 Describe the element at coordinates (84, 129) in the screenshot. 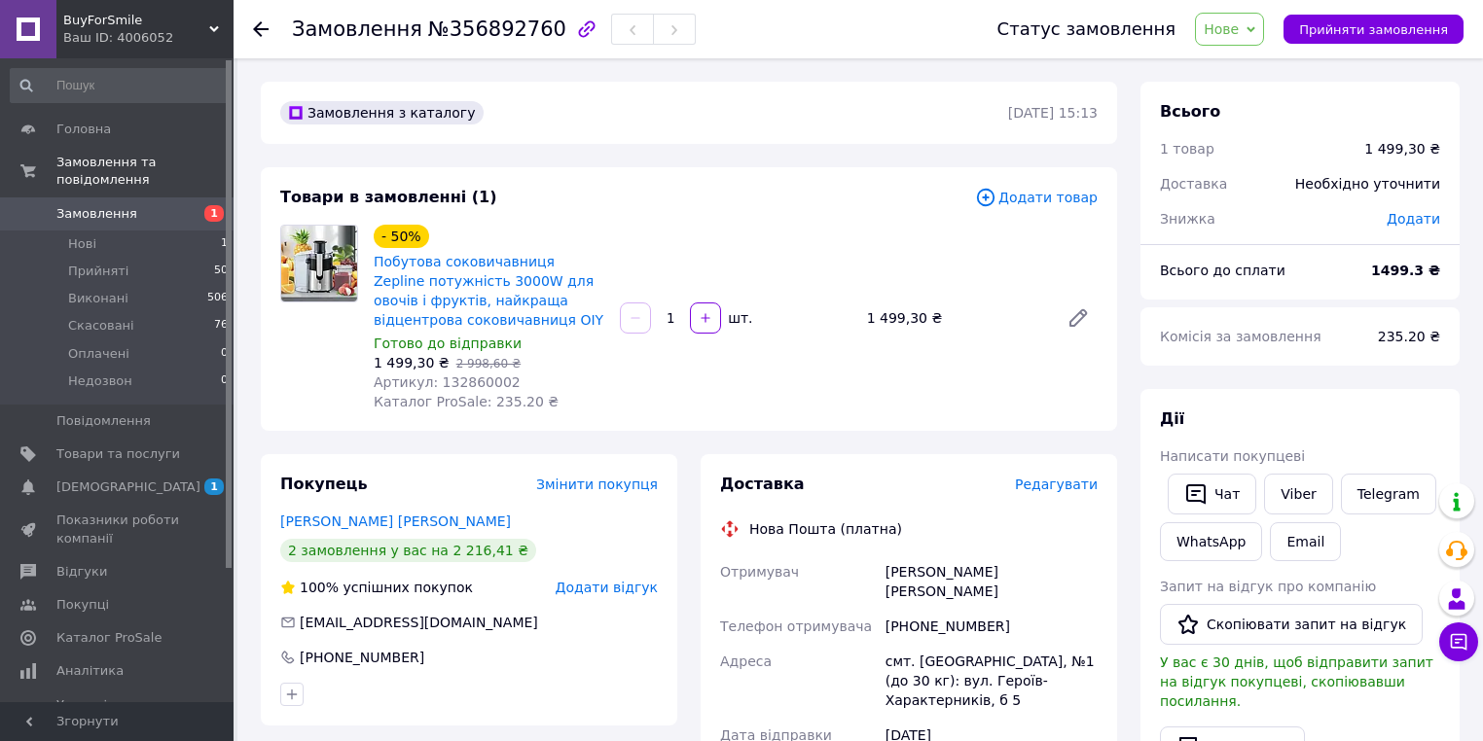

I see `span: Головна` at that location.